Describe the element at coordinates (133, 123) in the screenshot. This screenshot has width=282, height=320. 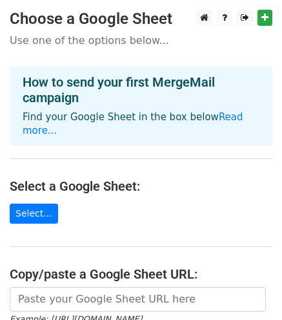
I see `a: Read more...` at that location.